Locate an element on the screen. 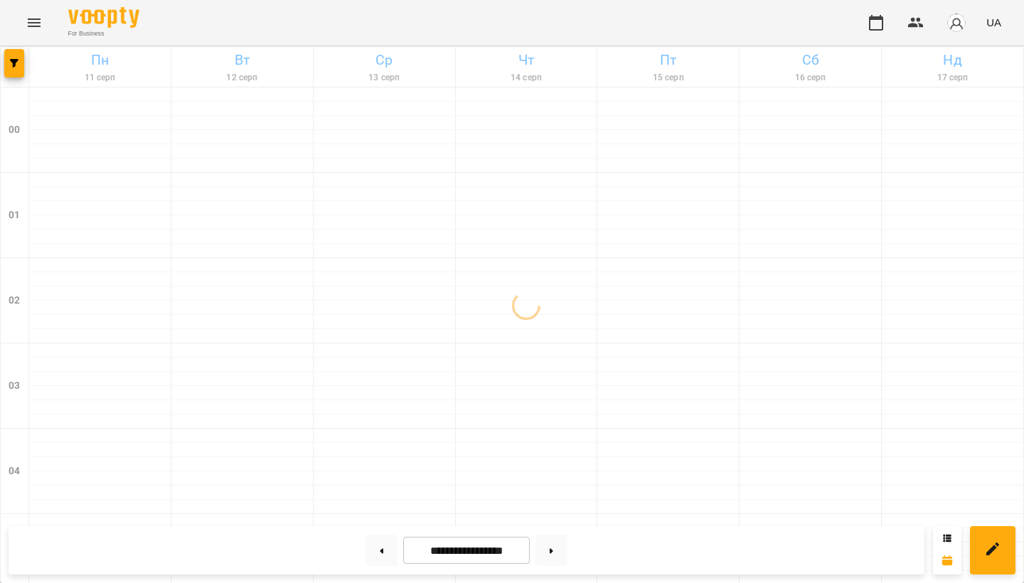  h6: Вт is located at coordinates (242, 60).